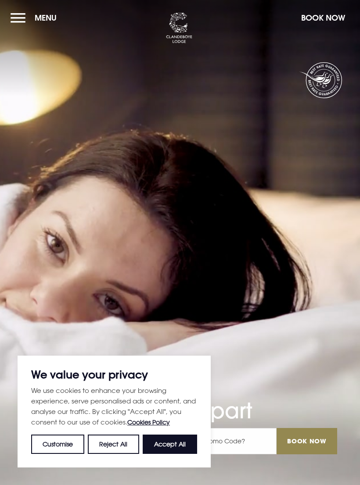 Image resolution: width=360 pixels, height=485 pixels. What do you see at coordinates (306, 441) in the screenshot?
I see `input: Book Now` at bounding box center [306, 441].